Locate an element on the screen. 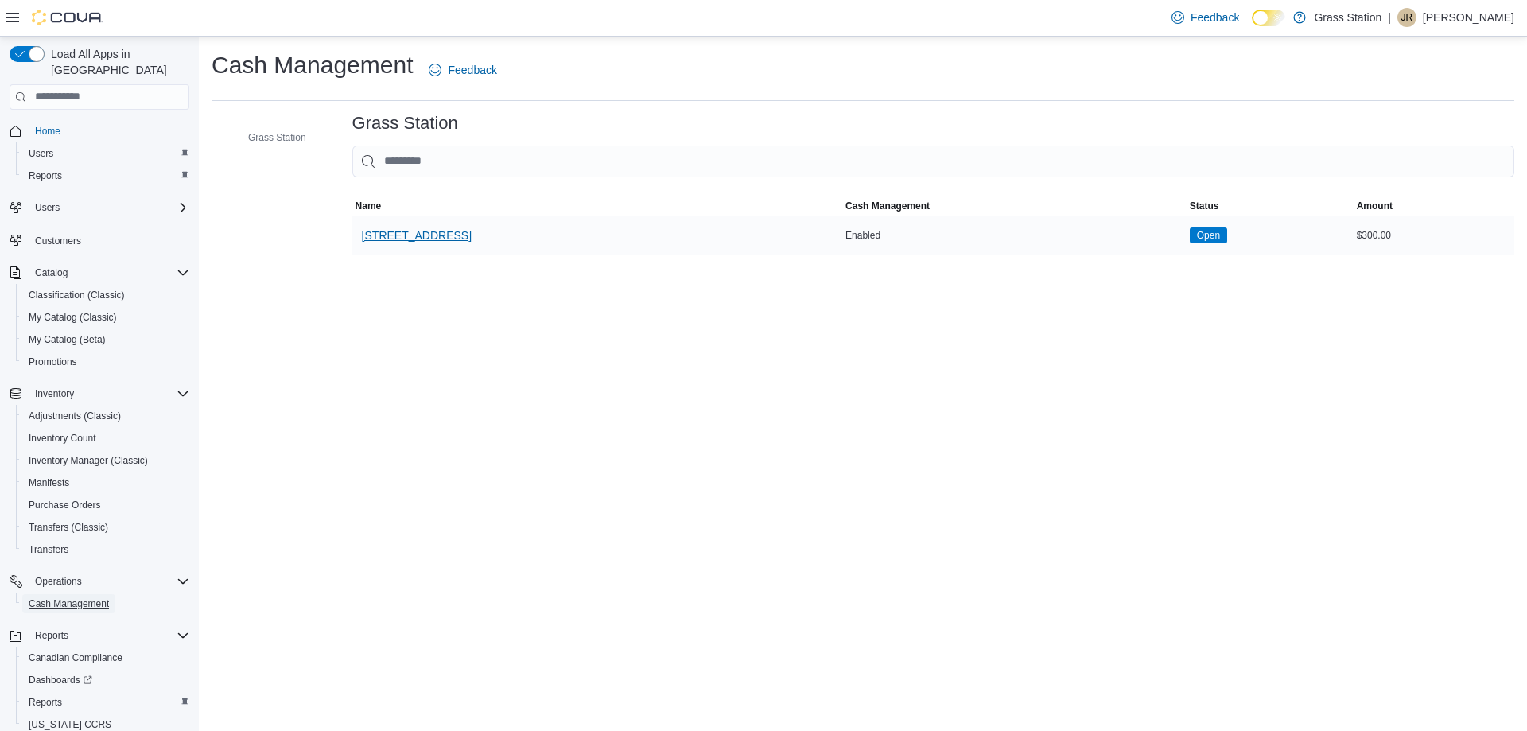 Image resolution: width=1527 pixels, height=731 pixels. span: Dark Mode is located at coordinates (1252, 26).